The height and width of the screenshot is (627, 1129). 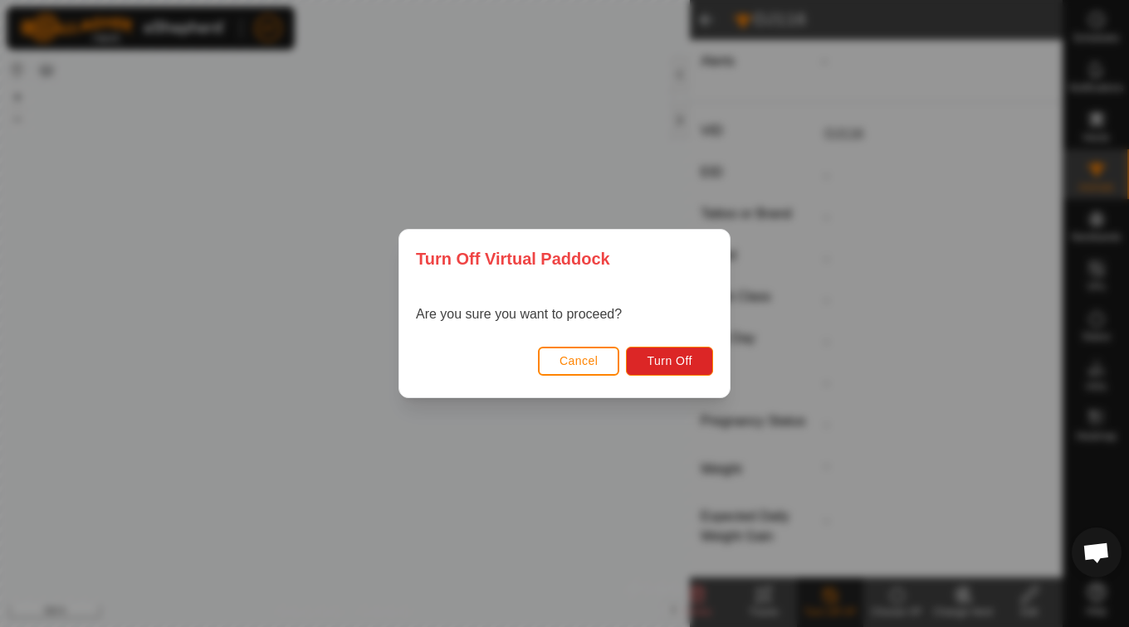 What do you see at coordinates (669, 361) in the screenshot?
I see `span: Turn Off` at bounding box center [669, 361].